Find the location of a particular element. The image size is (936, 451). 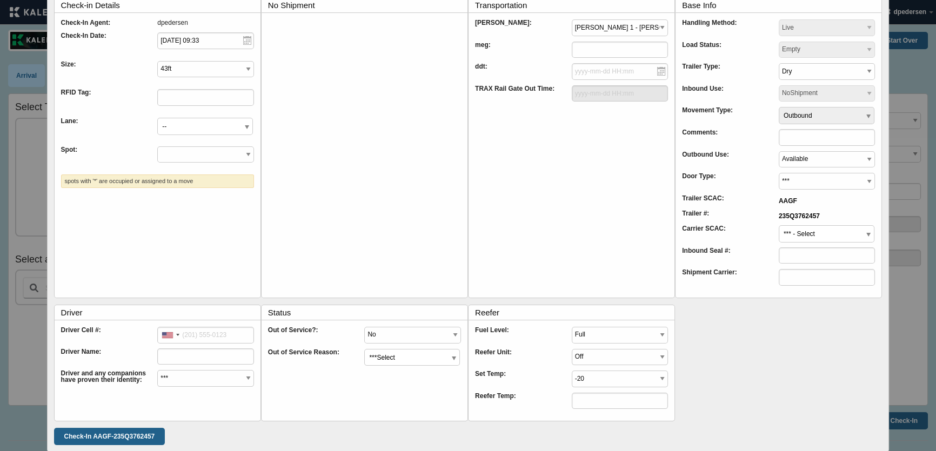

input: Check-In AAGF-235Q3762457 is located at coordinates (110, 437).